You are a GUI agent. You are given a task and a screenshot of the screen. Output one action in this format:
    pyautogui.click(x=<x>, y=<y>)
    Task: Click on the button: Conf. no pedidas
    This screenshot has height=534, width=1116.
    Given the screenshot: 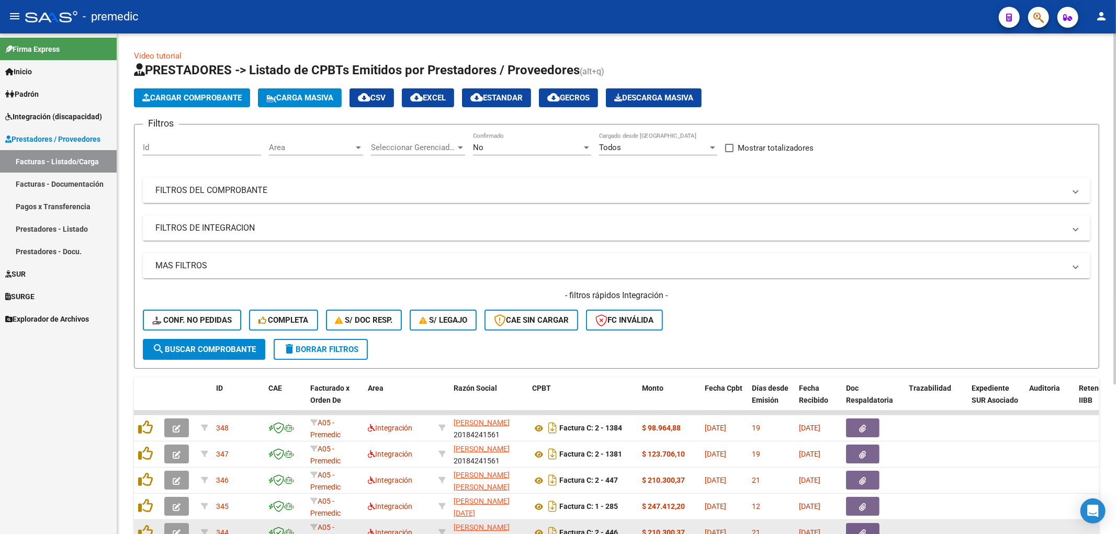 What is the action you would take?
    pyautogui.click(x=192, y=320)
    